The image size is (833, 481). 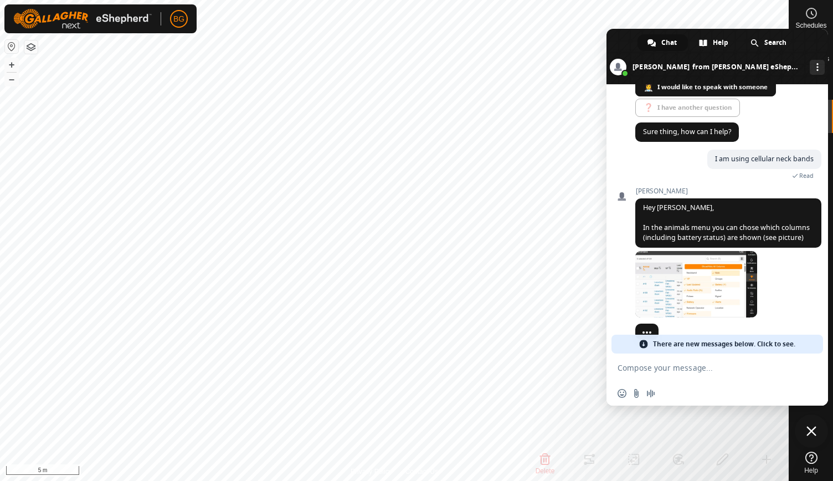 I want to click on a: Privacy Policy, so click(x=371, y=471).